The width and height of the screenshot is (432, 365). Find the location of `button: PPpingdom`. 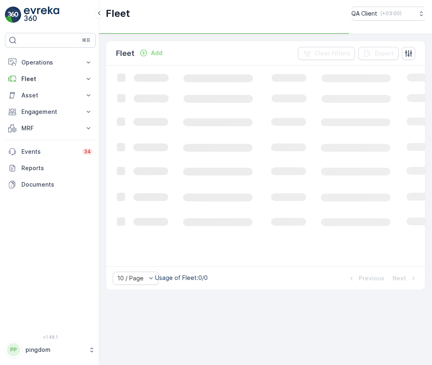

button: PPpingdom is located at coordinates (50, 350).